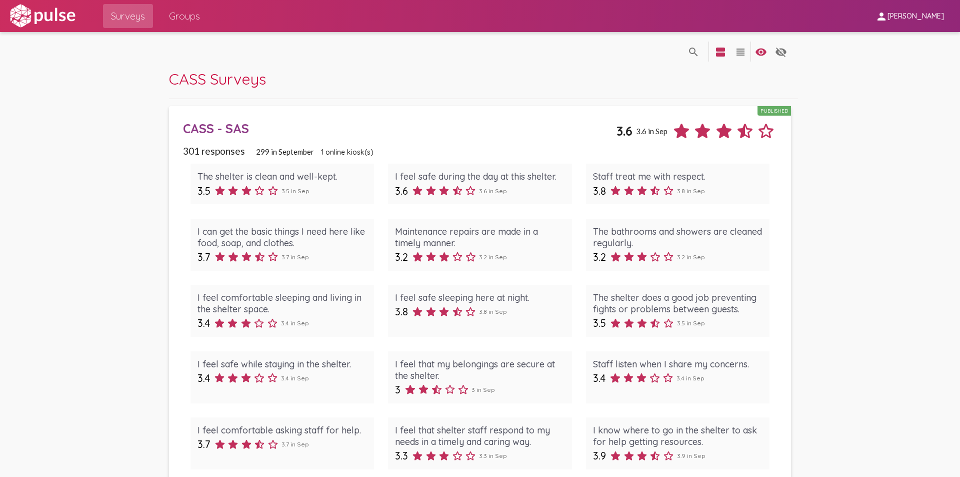 The image size is (960, 477). Describe the element at coordinates (678, 364) in the screenshot. I see `div: Staff listen when I share my concerns.` at that location.